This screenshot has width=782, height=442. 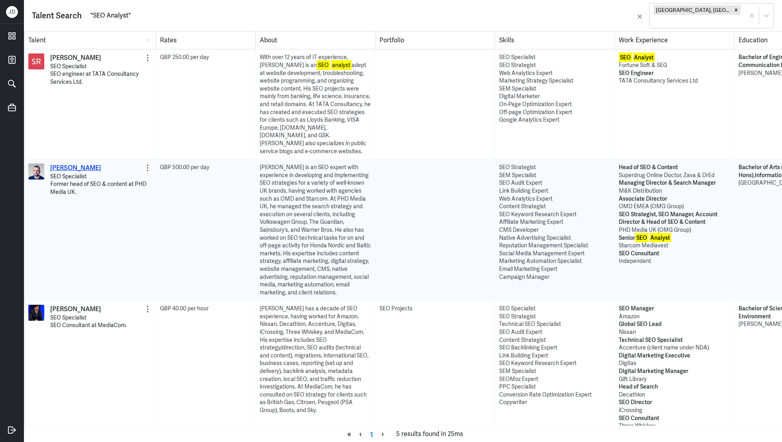 What do you see at coordinates (362, 15) in the screenshot?
I see `input: Search` at bounding box center [362, 15].